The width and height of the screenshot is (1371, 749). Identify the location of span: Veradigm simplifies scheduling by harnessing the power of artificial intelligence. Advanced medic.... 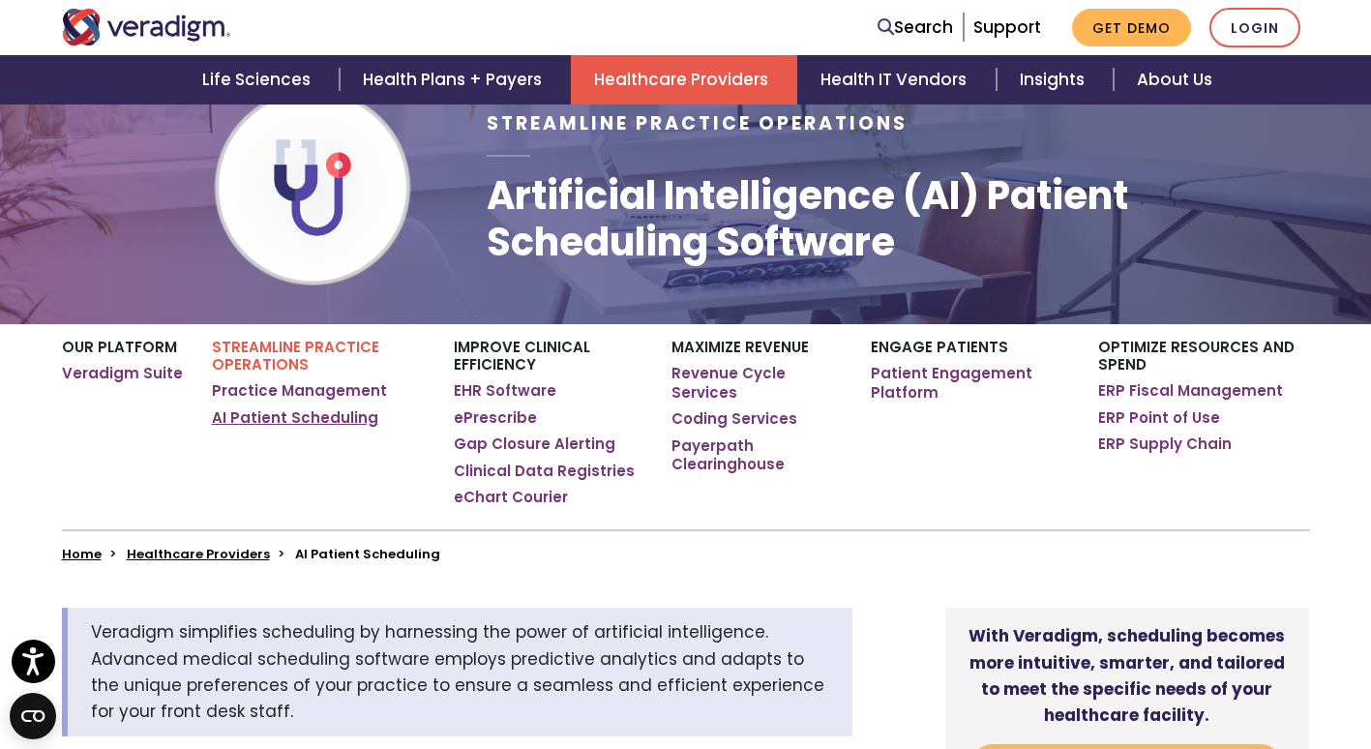
(458, 672).